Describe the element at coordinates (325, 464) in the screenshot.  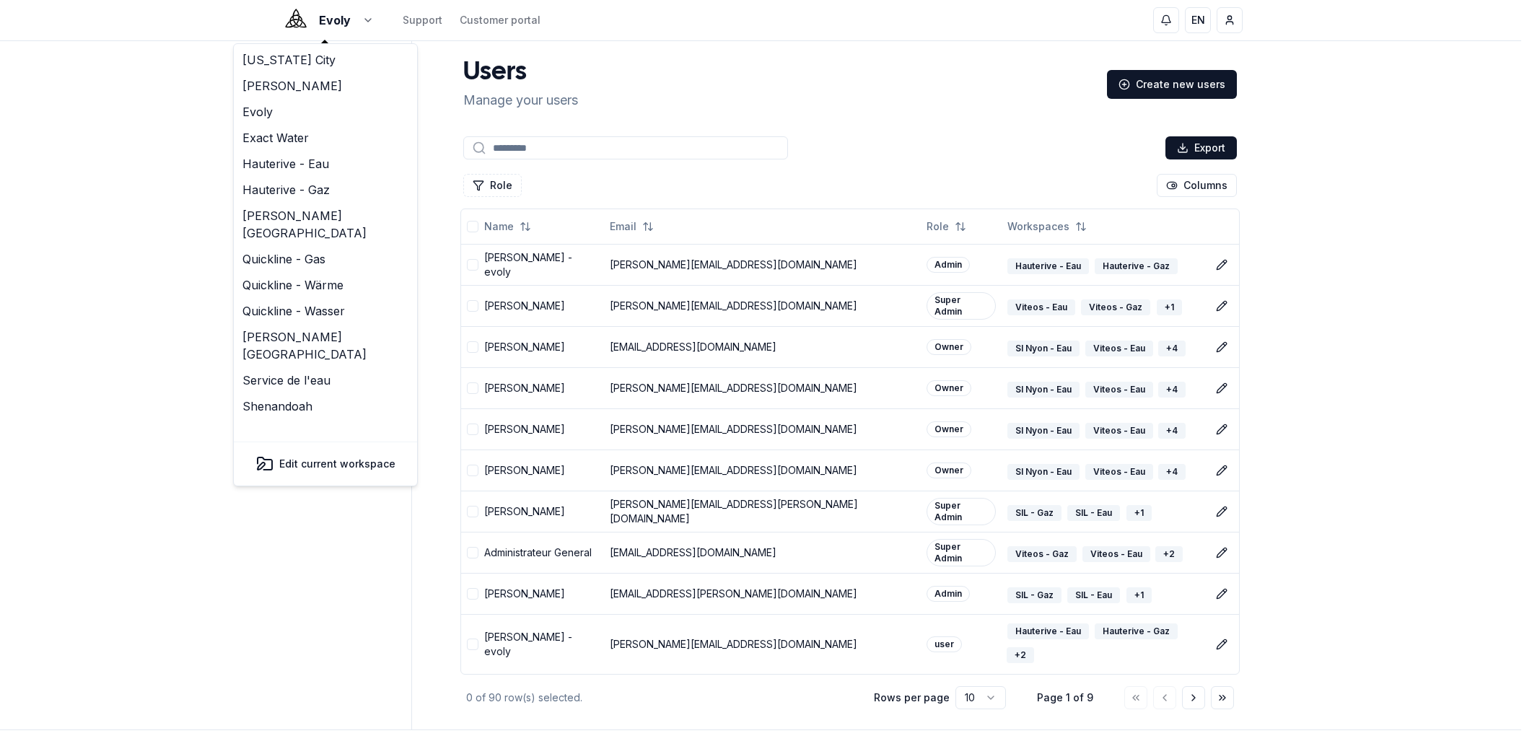
I see `button: Edit current workspace` at that location.